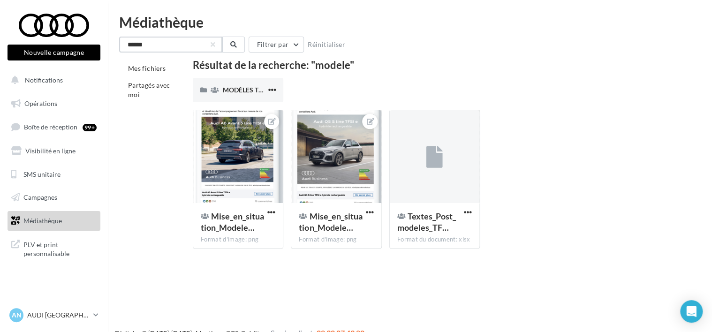  What do you see at coordinates (60, 248) in the screenshot?
I see `span: PLV et print personnalisable` at bounding box center [60, 248].